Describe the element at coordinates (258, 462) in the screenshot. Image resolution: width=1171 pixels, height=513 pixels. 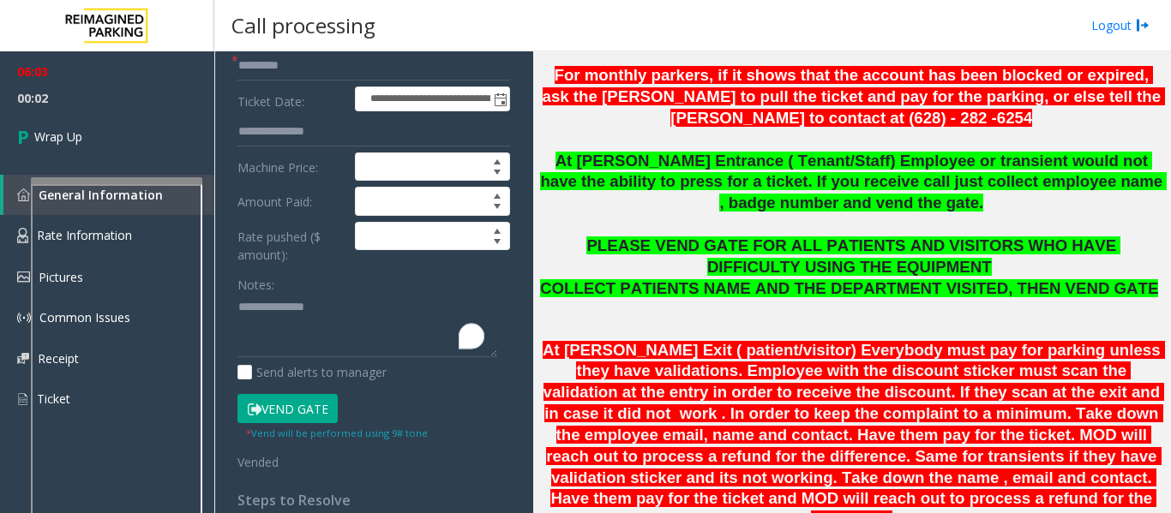
I see `span: Vended` at that location.